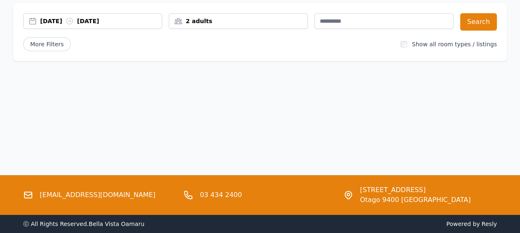  Describe the element at coordinates (47, 44) in the screenshot. I see `span: More Filters` at that location.